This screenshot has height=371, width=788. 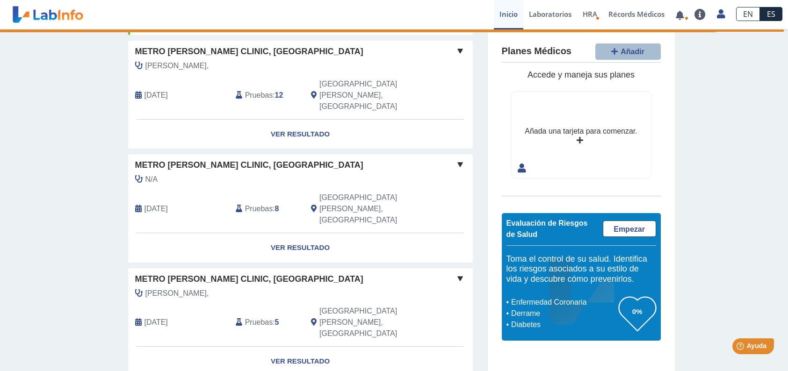 I want to click on span: Ayuda, so click(x=52, y=11).